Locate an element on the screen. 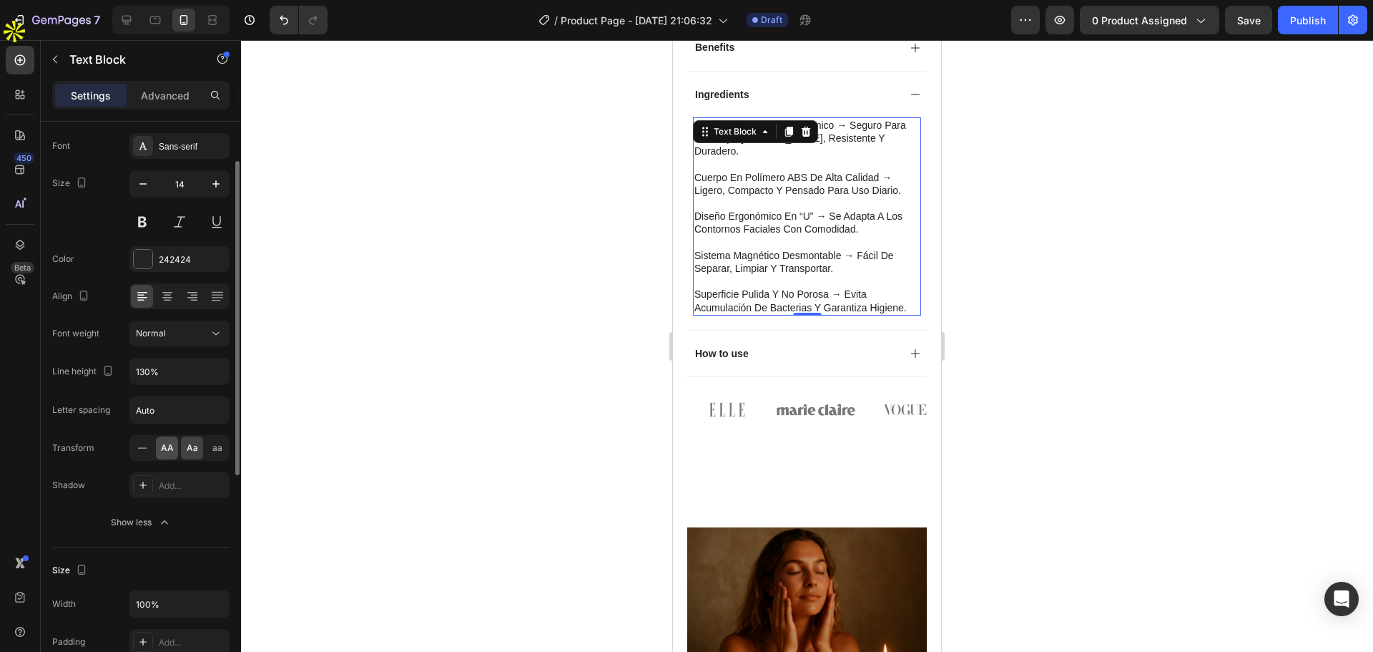  img: gempages_581385840609985454-f1d103c7-5f97-4ec0-9272-0755903e88f0.png is located at coordinates (232, 369).